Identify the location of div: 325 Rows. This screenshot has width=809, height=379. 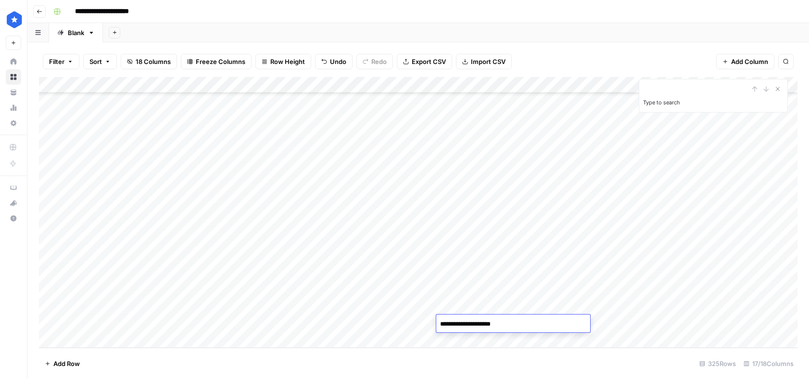
(718, 364).